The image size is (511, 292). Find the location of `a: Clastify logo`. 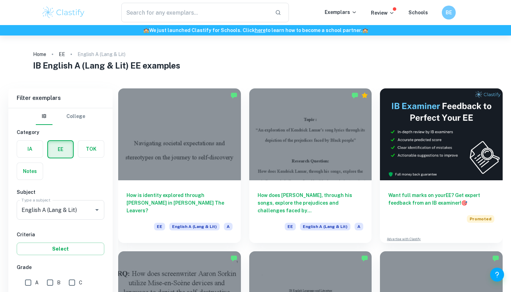

a: Clastify logo is located at coordinates (63, 13).